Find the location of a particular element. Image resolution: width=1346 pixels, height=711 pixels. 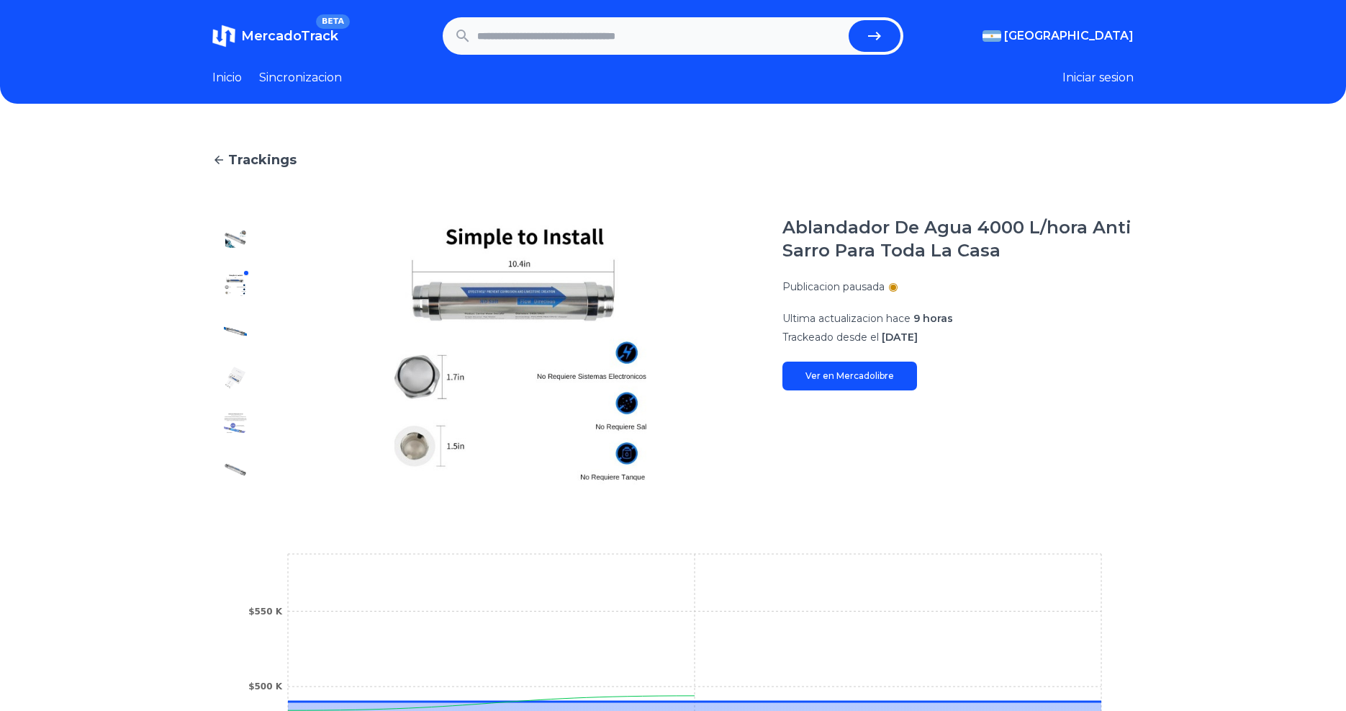

span: BETA is located at coordinates (333, 22).